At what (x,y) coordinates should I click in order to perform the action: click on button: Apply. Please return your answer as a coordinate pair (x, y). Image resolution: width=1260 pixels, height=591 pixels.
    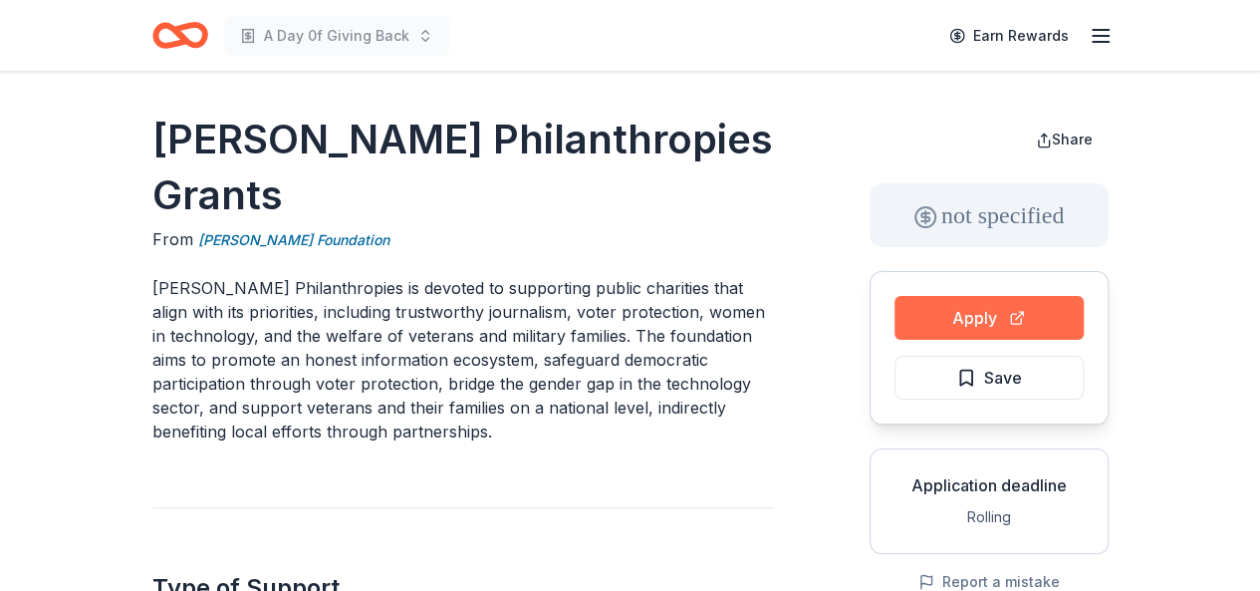
    Looking at the image, I should click on (989, 318).